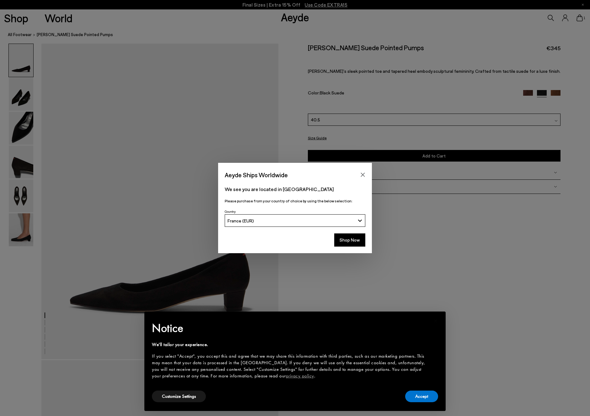 The image size is (590, 416). Describe the element at coordinates (421, 396) in the screenshot. I see `button: Accept` at that location.